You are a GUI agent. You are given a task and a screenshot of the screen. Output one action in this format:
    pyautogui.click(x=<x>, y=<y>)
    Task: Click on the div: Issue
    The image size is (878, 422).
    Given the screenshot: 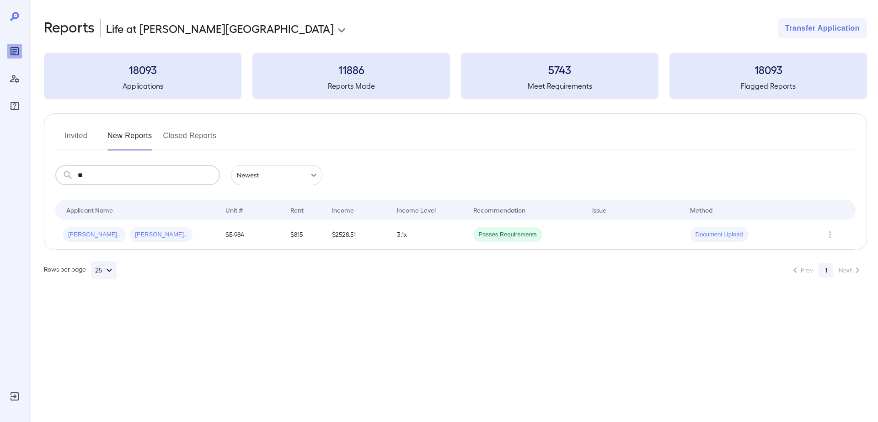 What is the action you would take?
    pyautogui.click(x=599, y=210)
    